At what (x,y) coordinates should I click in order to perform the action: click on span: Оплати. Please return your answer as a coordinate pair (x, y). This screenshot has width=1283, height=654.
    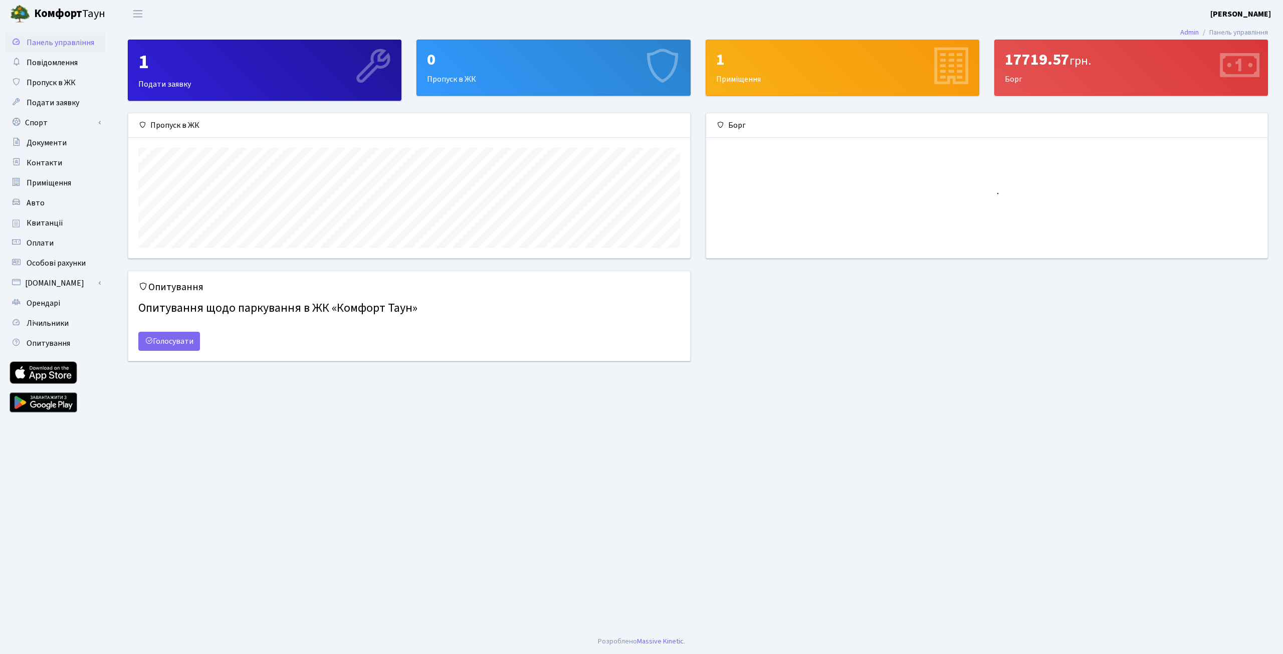
    Looking at the image, I should click on (40, 243).